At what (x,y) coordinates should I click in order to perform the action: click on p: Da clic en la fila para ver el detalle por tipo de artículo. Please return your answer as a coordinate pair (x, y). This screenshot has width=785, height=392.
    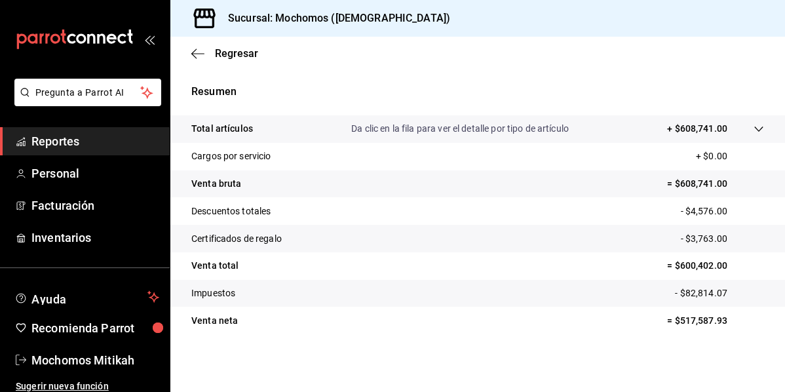
    Looking at the image, I should click on (460, 128).